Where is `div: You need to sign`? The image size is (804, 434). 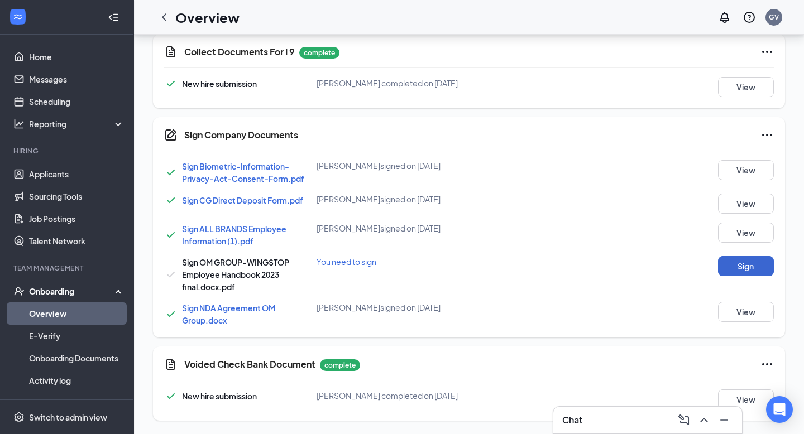
div: You need to sign is located at coordinates (418, 262).